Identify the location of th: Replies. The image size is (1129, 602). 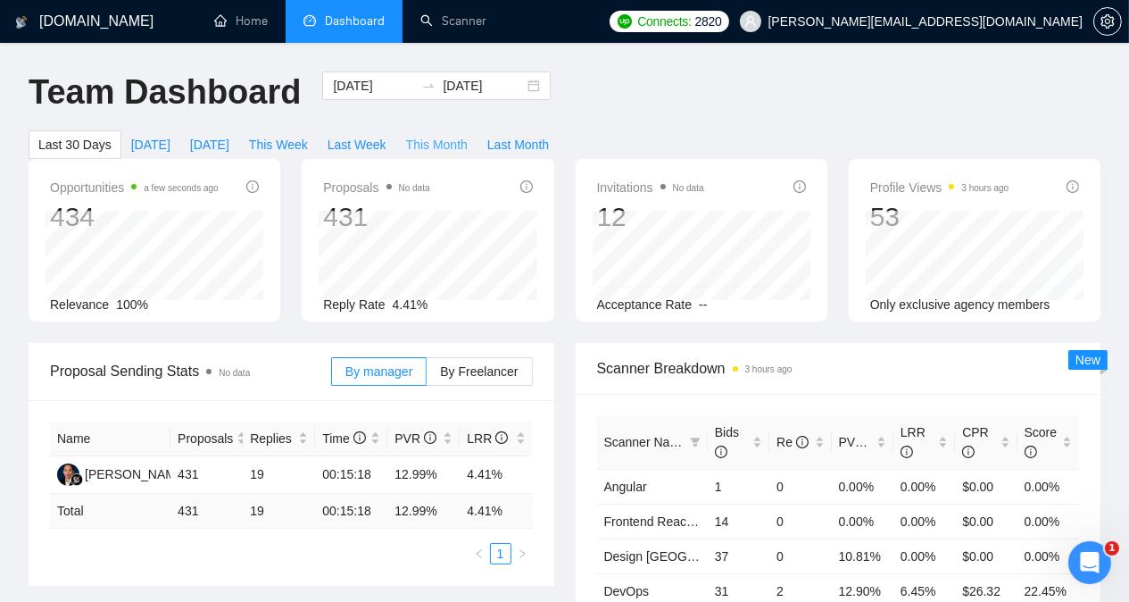
(278, 438).